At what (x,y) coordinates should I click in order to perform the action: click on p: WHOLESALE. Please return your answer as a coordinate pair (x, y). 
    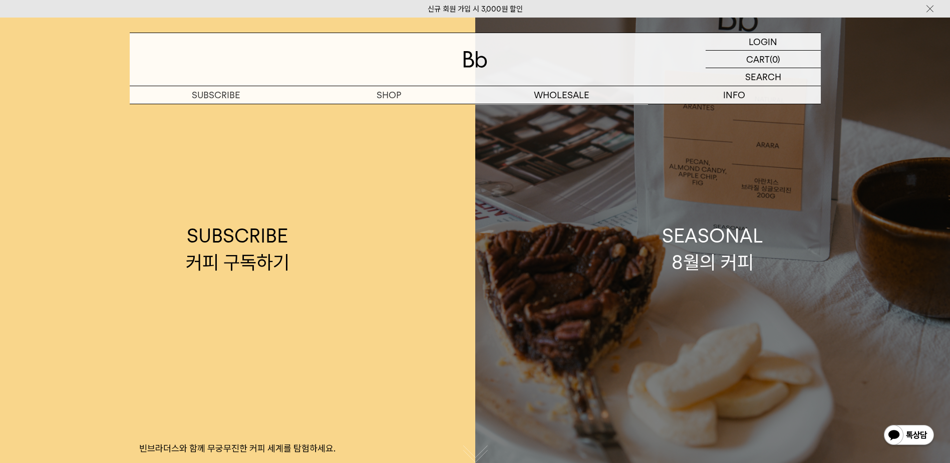
    Looking at the image, I should click on (561, 95).